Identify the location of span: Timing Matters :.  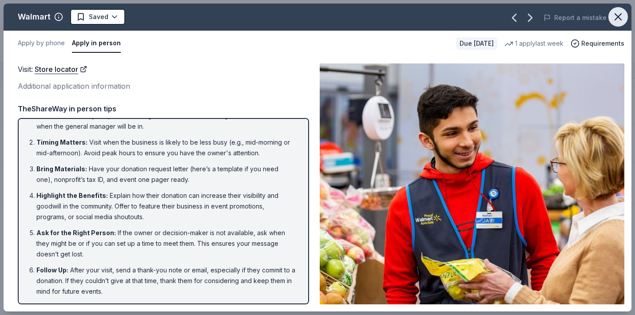
(62, 142).